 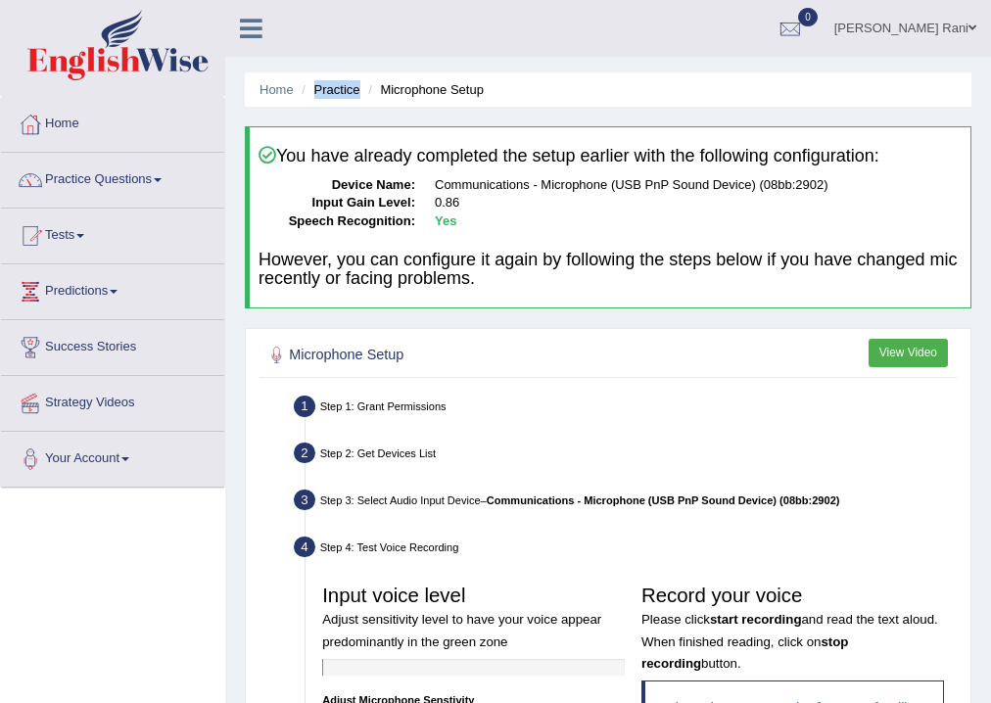 What do you see at coordinates (113, 456) in the screenshot?
I see `a: Your Account` at bounding box center [113, 456].